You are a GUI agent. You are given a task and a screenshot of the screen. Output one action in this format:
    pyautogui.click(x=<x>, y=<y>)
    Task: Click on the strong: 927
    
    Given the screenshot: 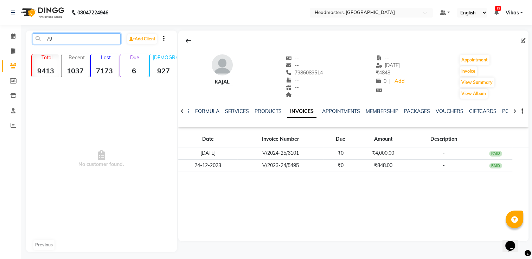 What is the action you would take?
    pyautogui.click(x=163, y=71)
    